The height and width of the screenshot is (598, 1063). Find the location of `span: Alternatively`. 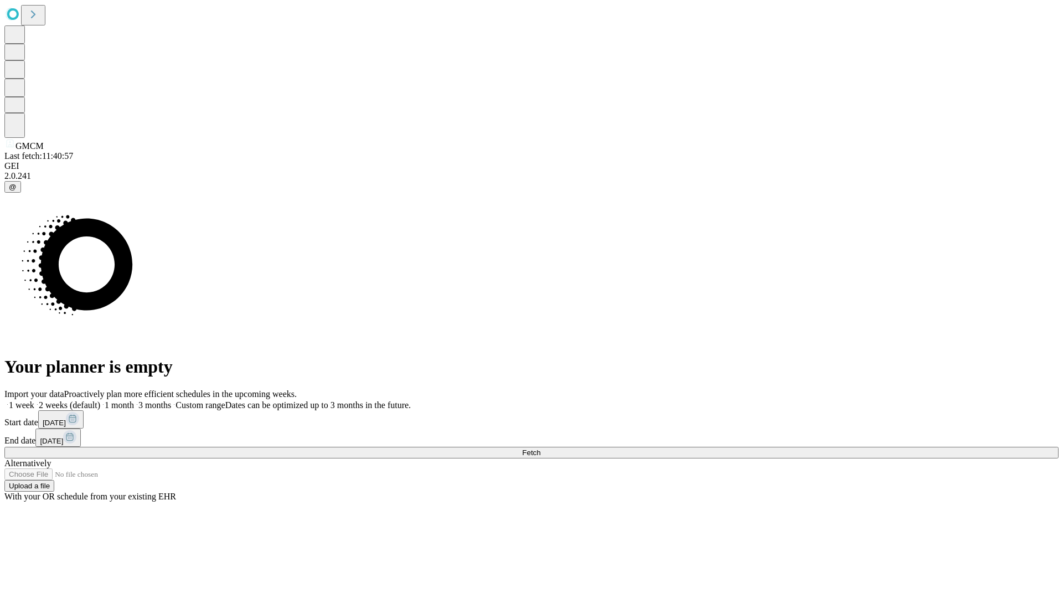

span: Alternatively is located at coordinates (28, 463).